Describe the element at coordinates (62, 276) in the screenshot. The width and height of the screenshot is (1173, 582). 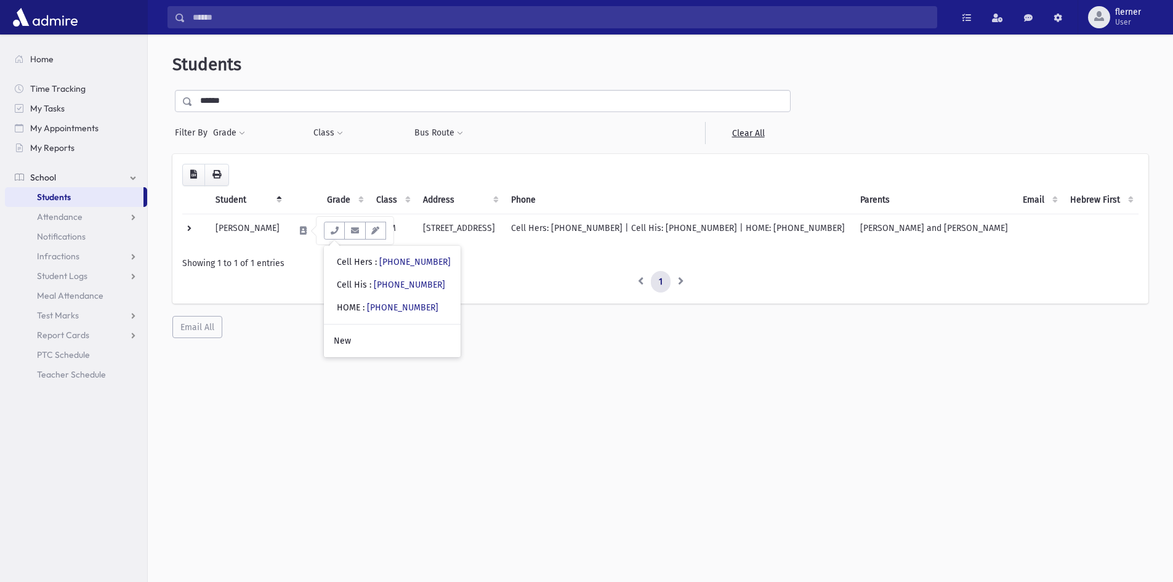
I see `span: Student Logs` at that location.